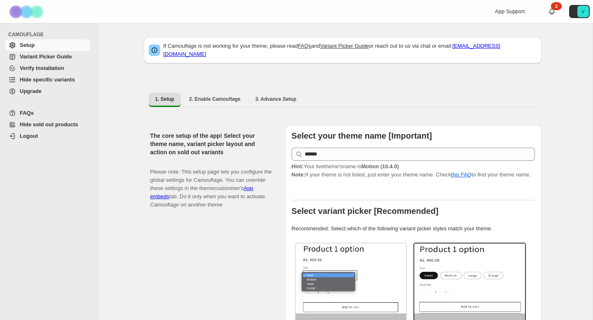 The image size is (593, 320). I want to click on a: Verify Installation, so click(47, 68).